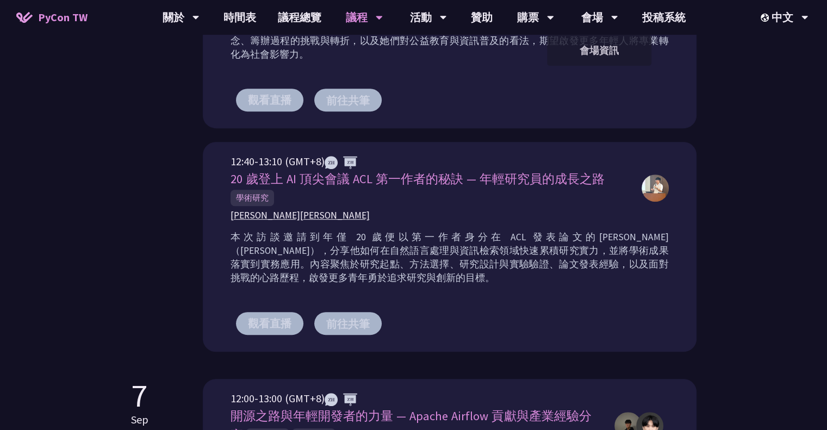 The image size is (827, 430). I want to click on a: 會場資訊, so click(599, 50).